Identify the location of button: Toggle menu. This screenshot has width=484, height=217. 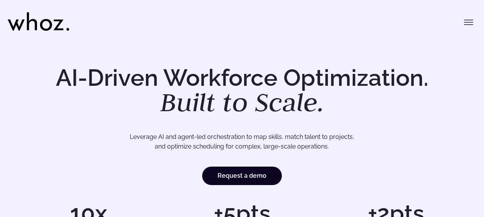
(468, 22).